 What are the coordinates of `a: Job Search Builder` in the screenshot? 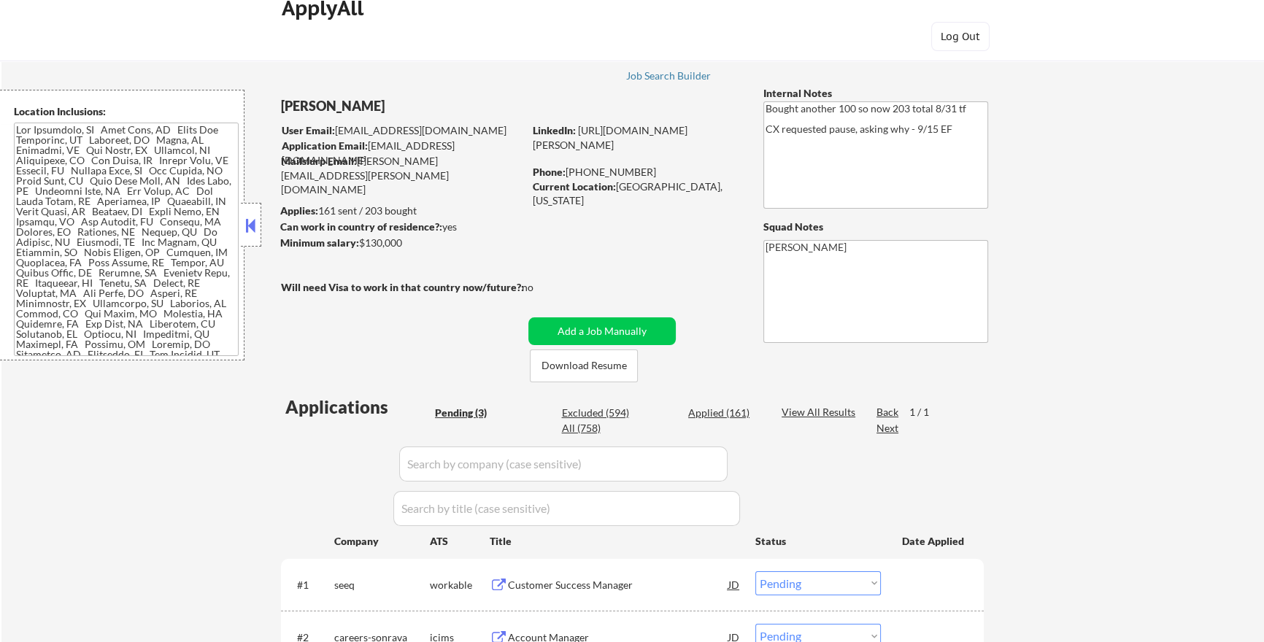 It's located at (668, 77).